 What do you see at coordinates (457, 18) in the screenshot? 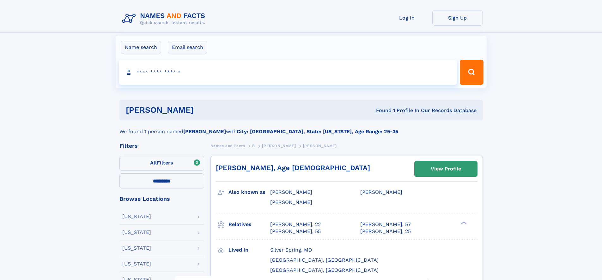
I see `a: Sign Up` at bounding box center [457, 18].